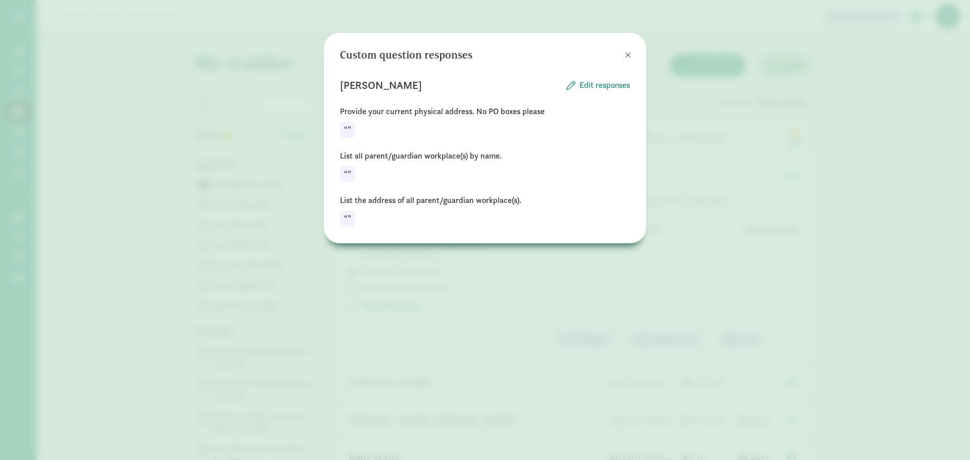  Describe the element at coordinates (598, 85) in the screenshot. I see `button: Edit responses` at that location.